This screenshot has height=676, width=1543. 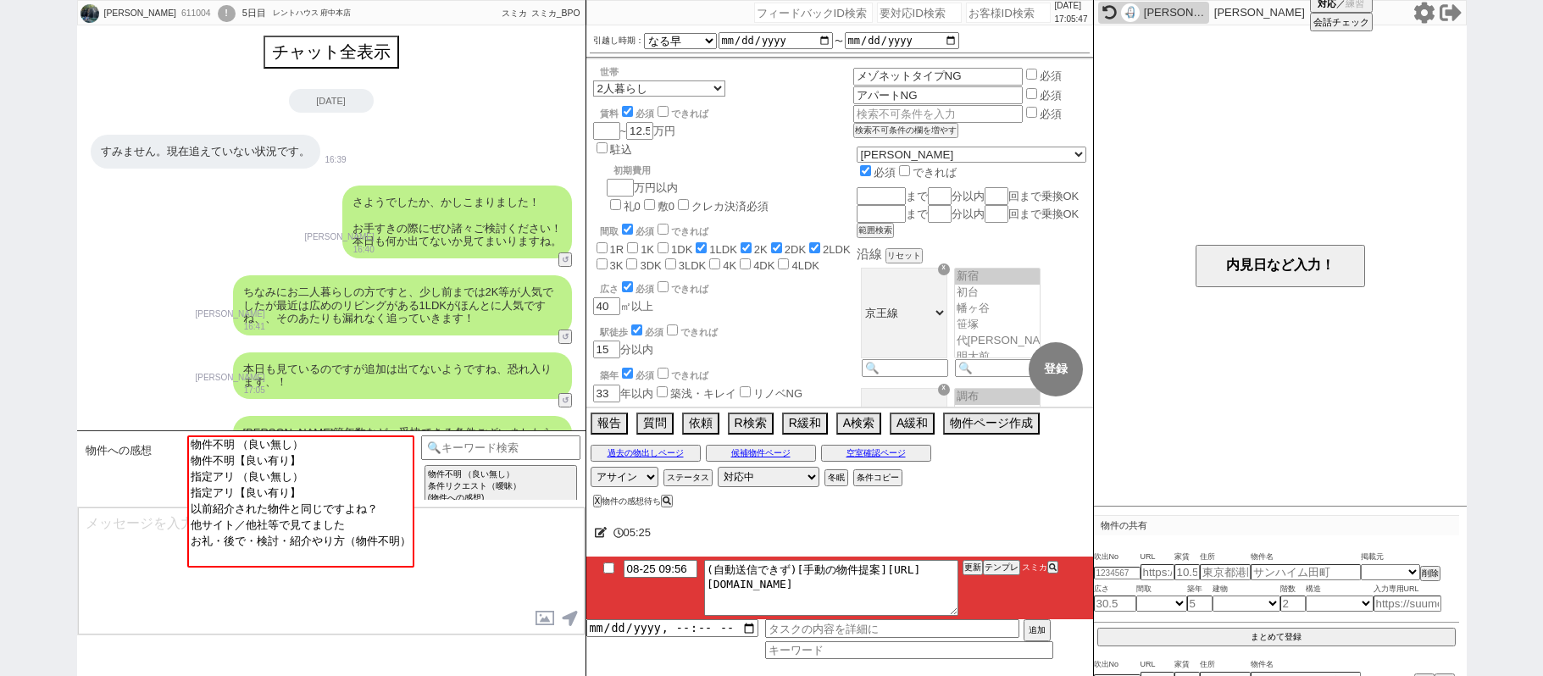 What do you see at coordinates (997, 396) in the screenshot?
I see `option: 調布` at bounding box center [997, 396].